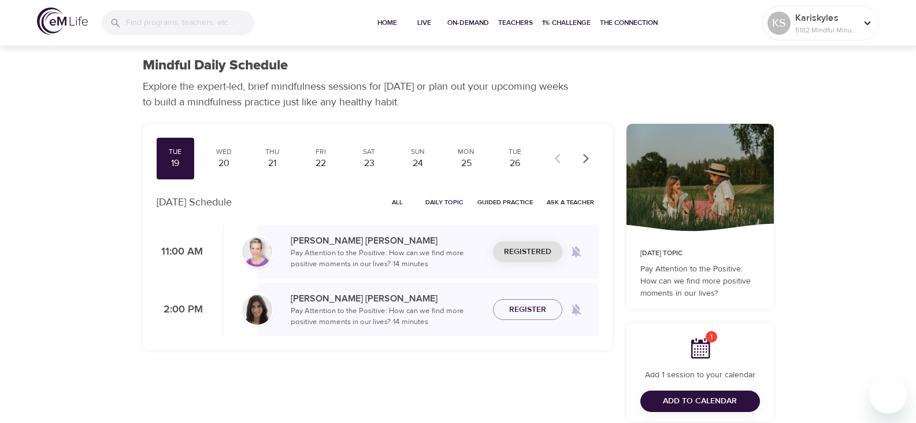  What do you see at coordinates (700, 375) in the screenshot?
I see `p: Add 1 session to your calendar` at bounding box center [700, 375].